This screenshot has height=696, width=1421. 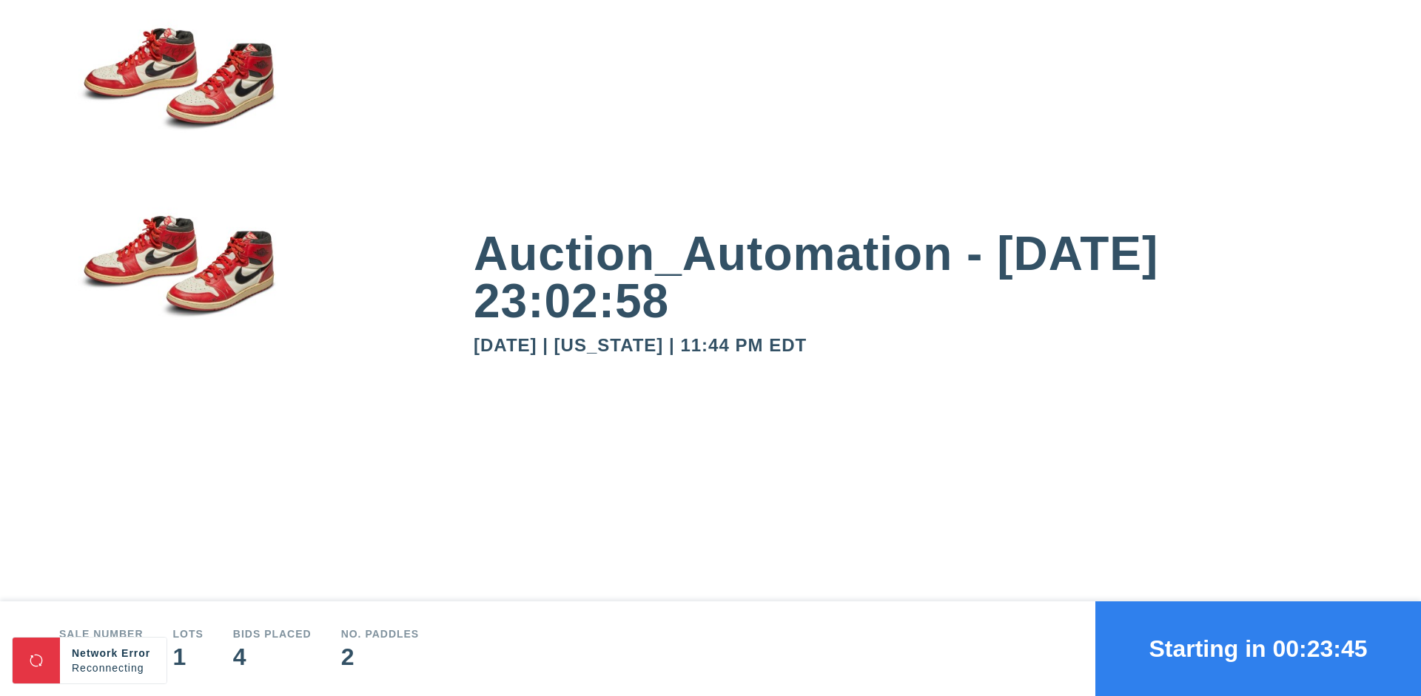 What do you see at coordinates (113, 668) in the screenshot?
I see `div: Reconnecting` at bounding box center [113, 668].